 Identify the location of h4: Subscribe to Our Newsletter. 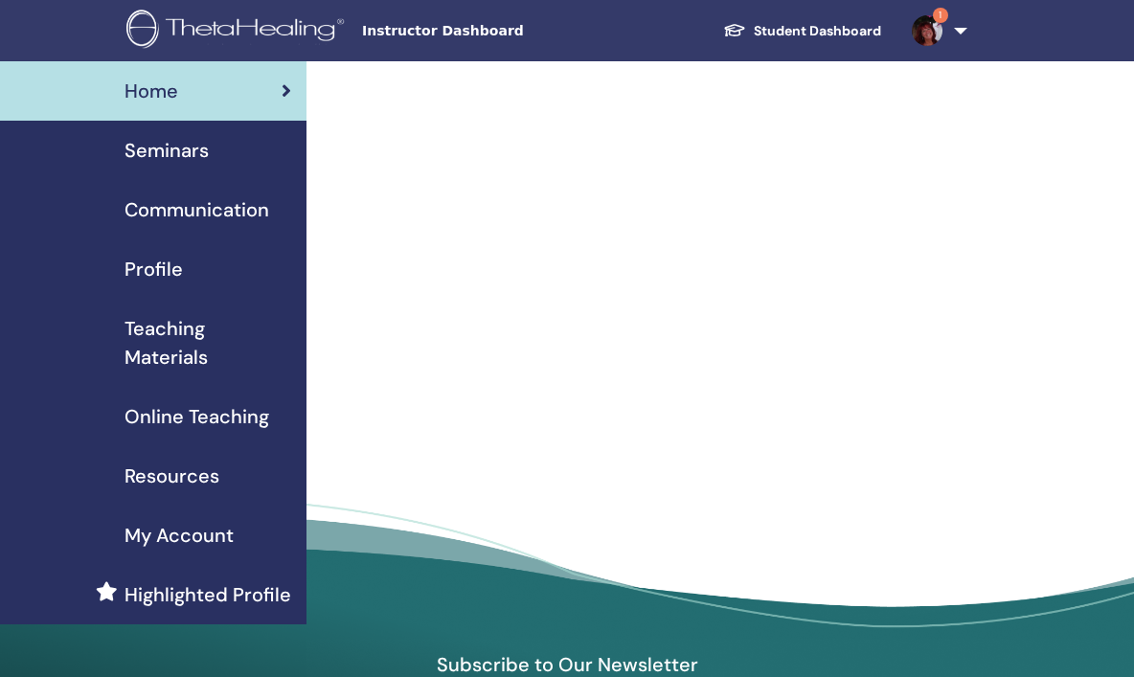
(567, 665).